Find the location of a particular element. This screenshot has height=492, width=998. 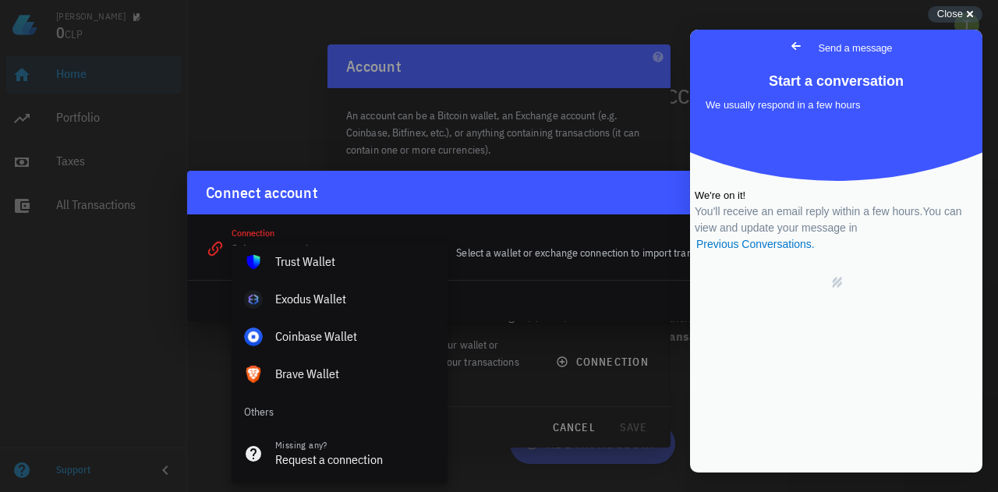

span: Go back is located at coordinates (106, 16).